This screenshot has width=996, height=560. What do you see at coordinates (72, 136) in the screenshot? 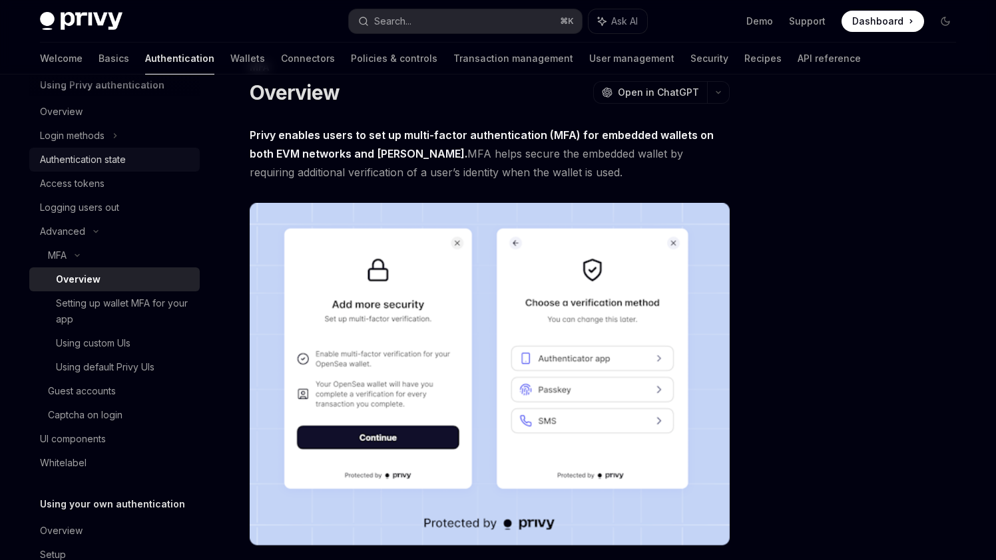
I see `div: Login methods` at bounding box center [72, 136].